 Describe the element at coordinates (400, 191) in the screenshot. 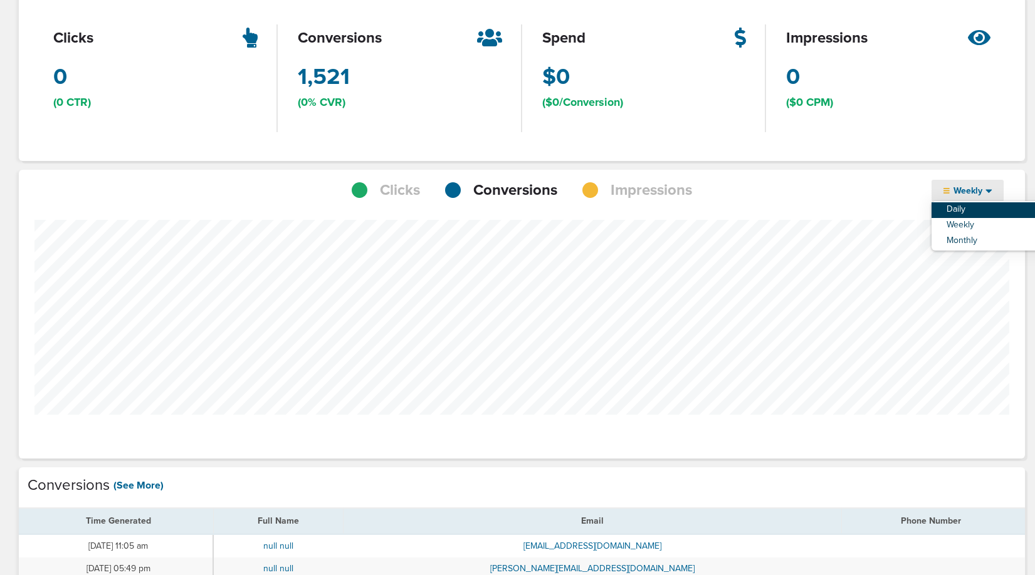

I see `span: Clicks` at that location.